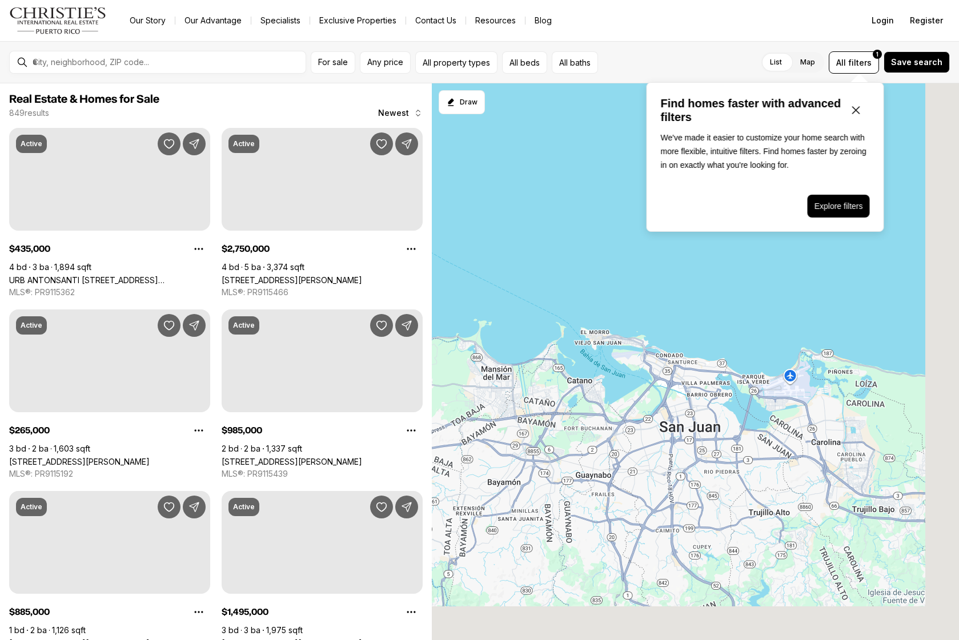 The height and width of the screenshot is (640, 959). I want to click on button: Allfilters1, so click(854, 62).